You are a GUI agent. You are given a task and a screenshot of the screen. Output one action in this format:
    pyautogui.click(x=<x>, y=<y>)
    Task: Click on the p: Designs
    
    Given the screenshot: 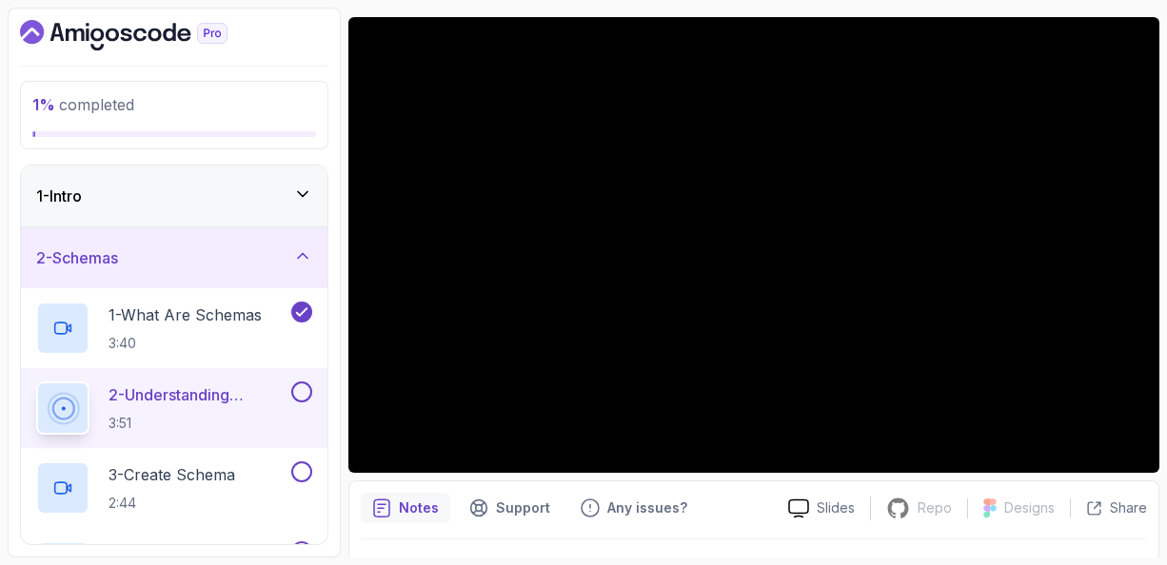 What is the action you would take?
    pyautogui.click(x=1029, y=508)
    